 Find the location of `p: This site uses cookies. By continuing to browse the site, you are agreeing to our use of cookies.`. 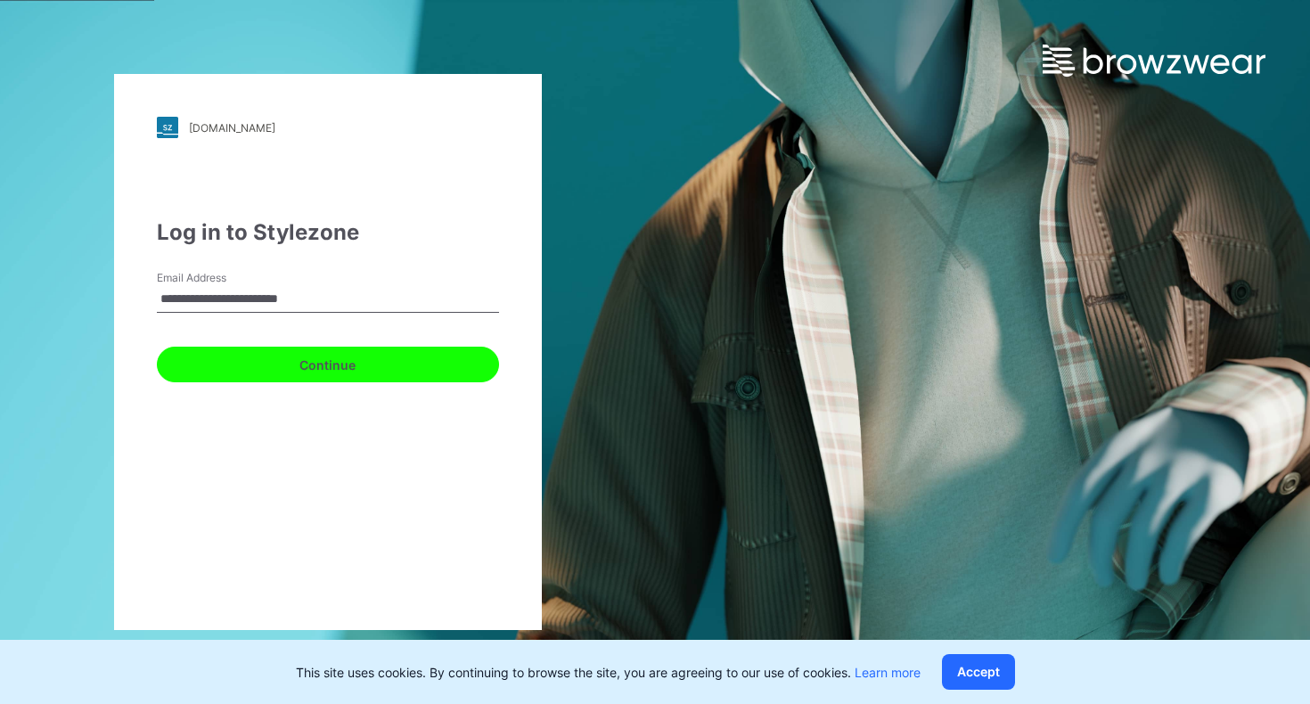

p: This site uses cookies. By continuing to browse the site, you are agreeing to our use of cookies. is located at coordinates (608, 672).